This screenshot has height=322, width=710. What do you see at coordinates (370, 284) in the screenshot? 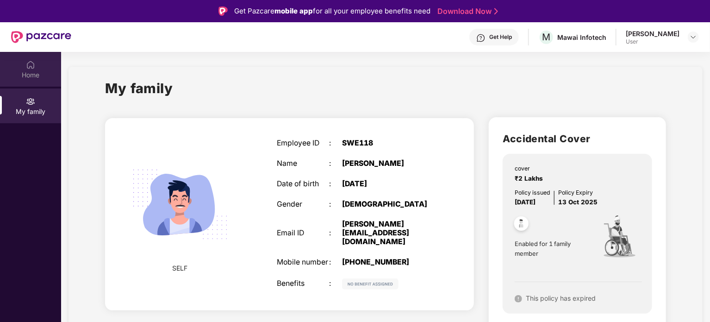
I see `img: svg+xml;base64,PHN2ZyB4bWxucz0iaHR0cDovL3d3dy53My5vcmcvMjAwMC9zdmciIHdpZHRoPSIxMjIiIGhlaWdodD0iMj...` at bounding box center [370, 284].